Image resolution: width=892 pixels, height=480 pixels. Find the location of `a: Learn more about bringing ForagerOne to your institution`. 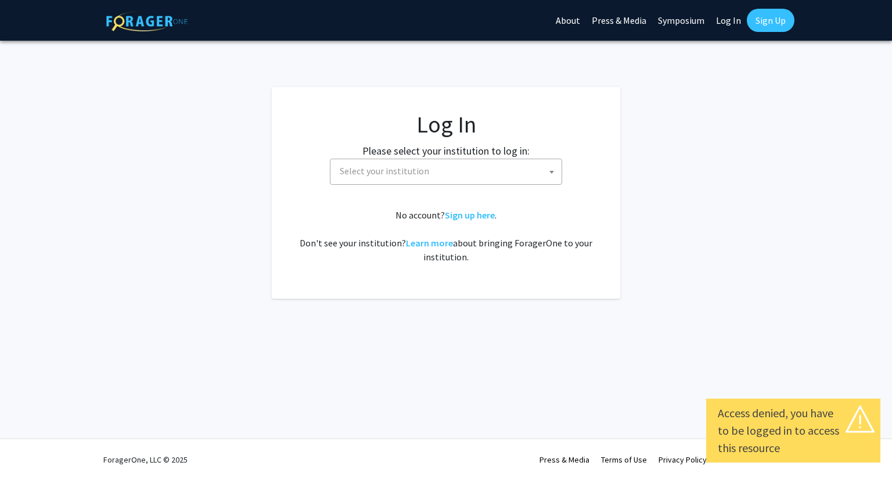

a: Learn more about bringing ForagerOne to your institution is located at coordinates (429, 243).